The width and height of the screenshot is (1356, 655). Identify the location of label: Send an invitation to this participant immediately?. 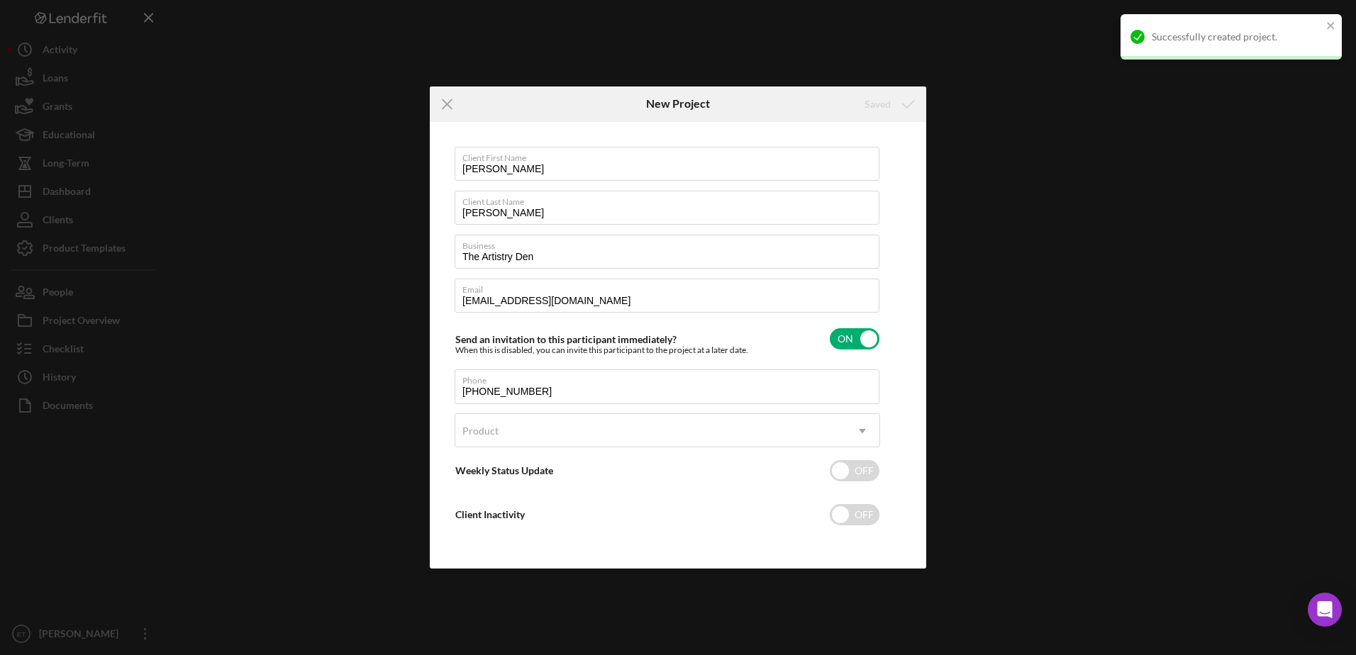
(566, 339).